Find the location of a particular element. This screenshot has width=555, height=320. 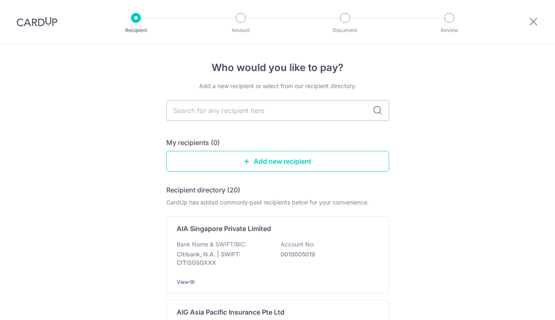

p: AIG Asia Pacific Insurance Pte Ltd is located at coordinates (230, 312).